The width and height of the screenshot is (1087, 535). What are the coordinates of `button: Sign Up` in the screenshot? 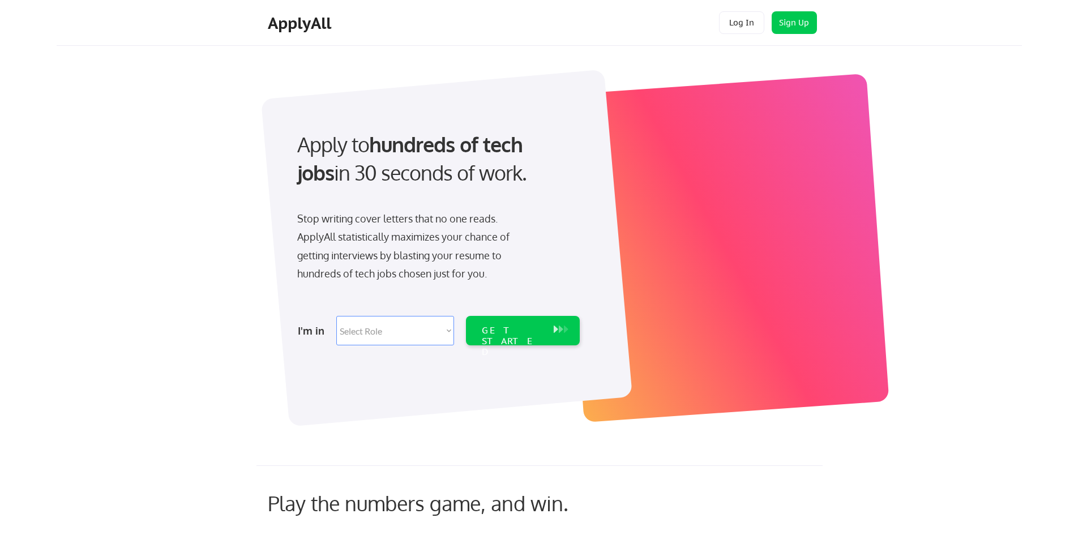 It's located at (794, 23).